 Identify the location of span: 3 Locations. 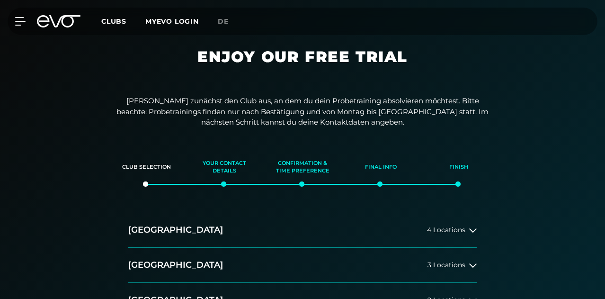
(447, 265).